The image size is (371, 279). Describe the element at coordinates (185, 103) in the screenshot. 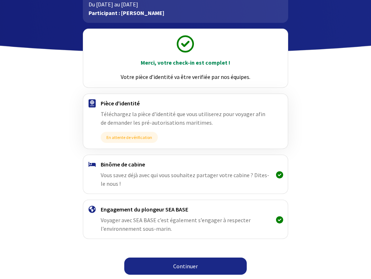

I see `h4: Pièce d'identité` at that location.